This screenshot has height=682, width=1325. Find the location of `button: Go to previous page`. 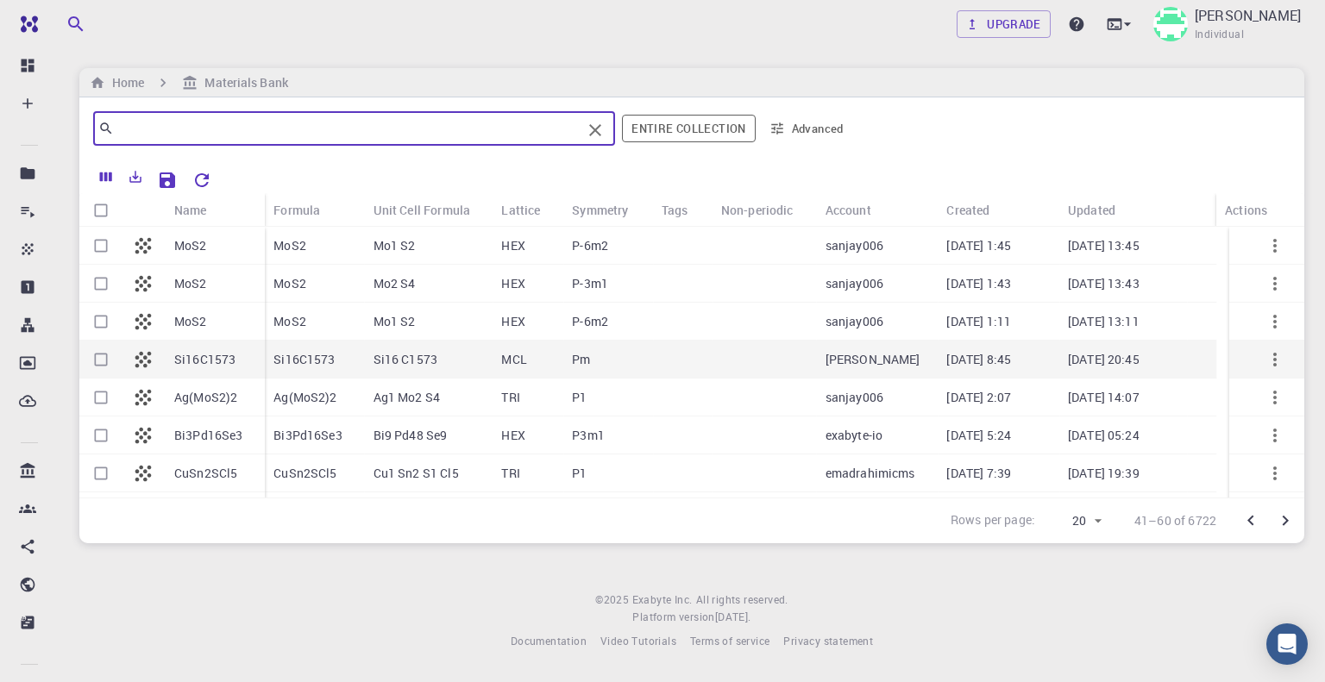

button: Go to previous page is located at coordinates (1251, 521).